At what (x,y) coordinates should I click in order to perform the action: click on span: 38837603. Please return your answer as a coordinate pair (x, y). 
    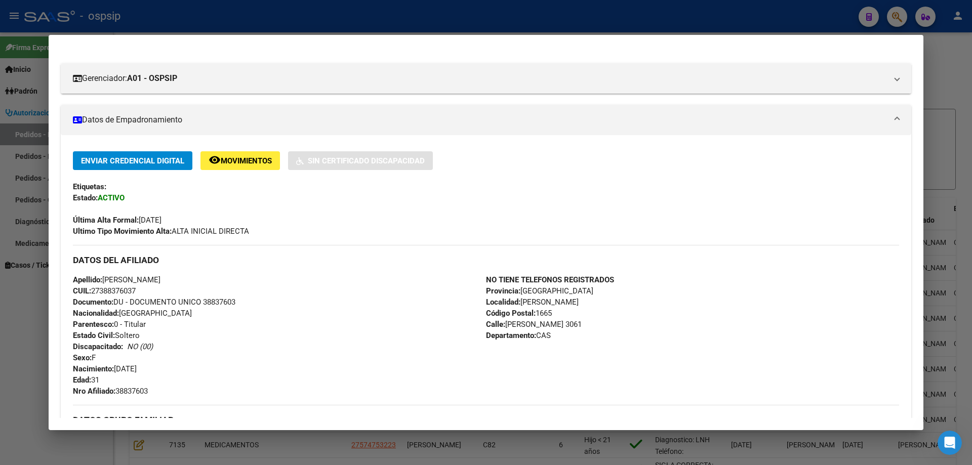
    Looking at the image, I should click on (110, 391).